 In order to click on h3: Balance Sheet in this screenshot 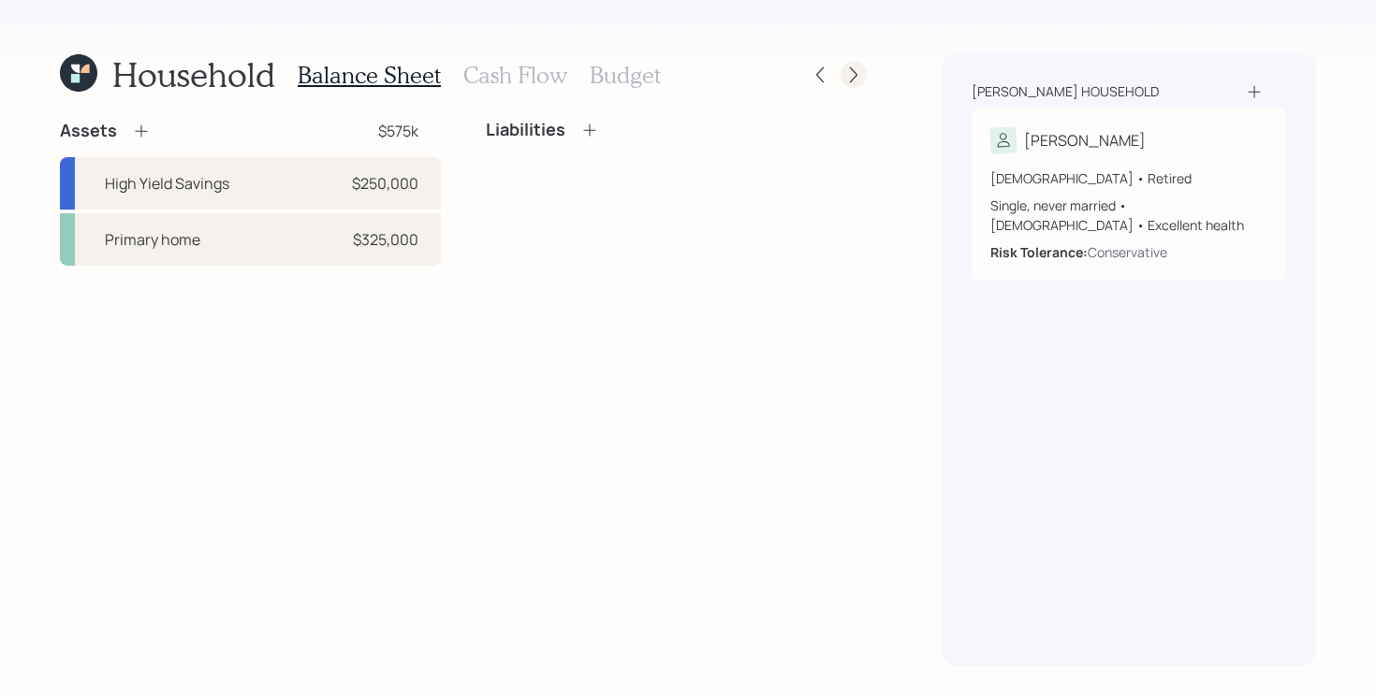, I will do `click(369, 75)`.